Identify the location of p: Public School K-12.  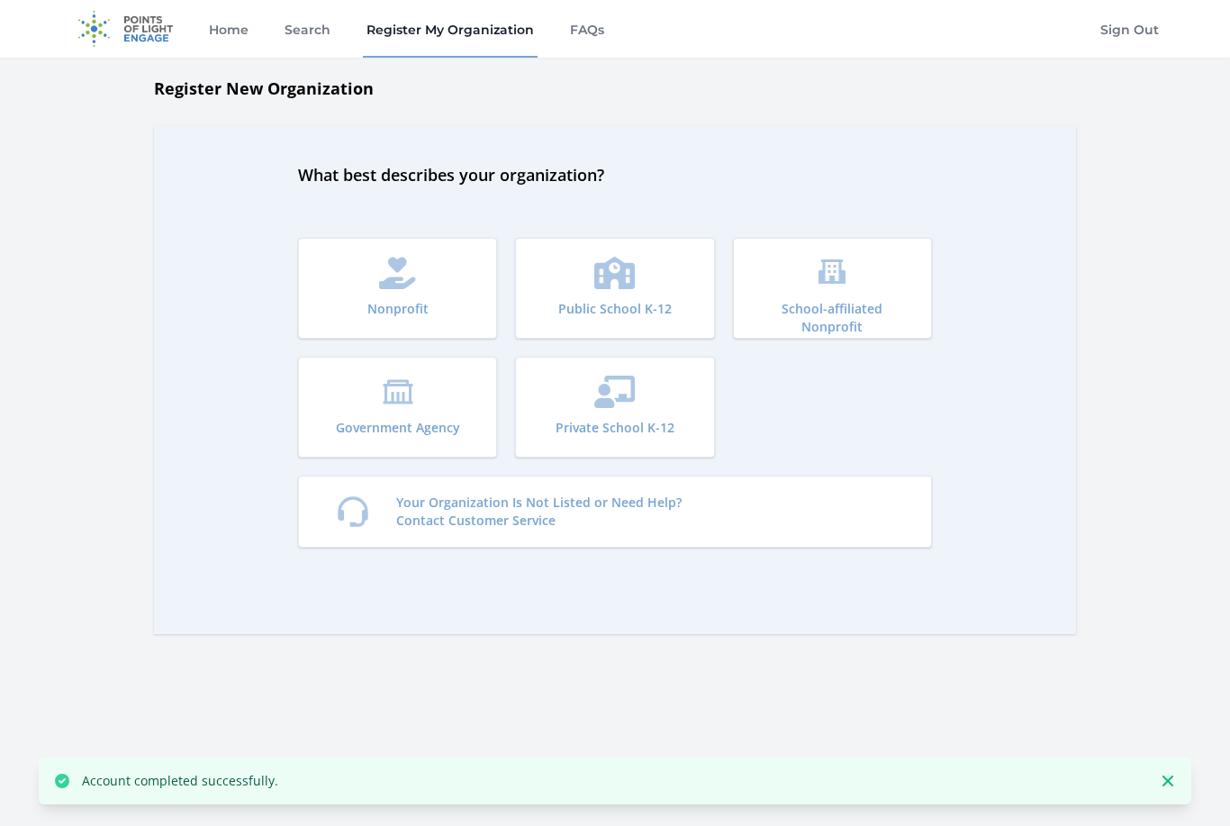
(615, 309).